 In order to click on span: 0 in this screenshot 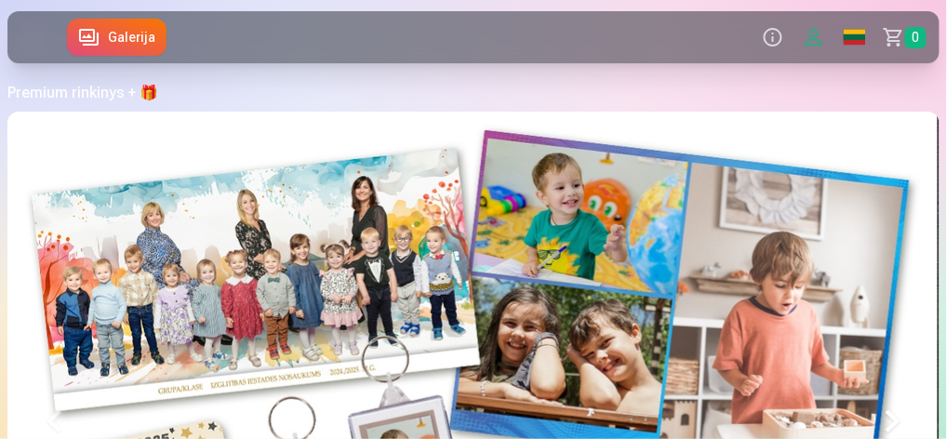, I will do `click(915, 37)`.